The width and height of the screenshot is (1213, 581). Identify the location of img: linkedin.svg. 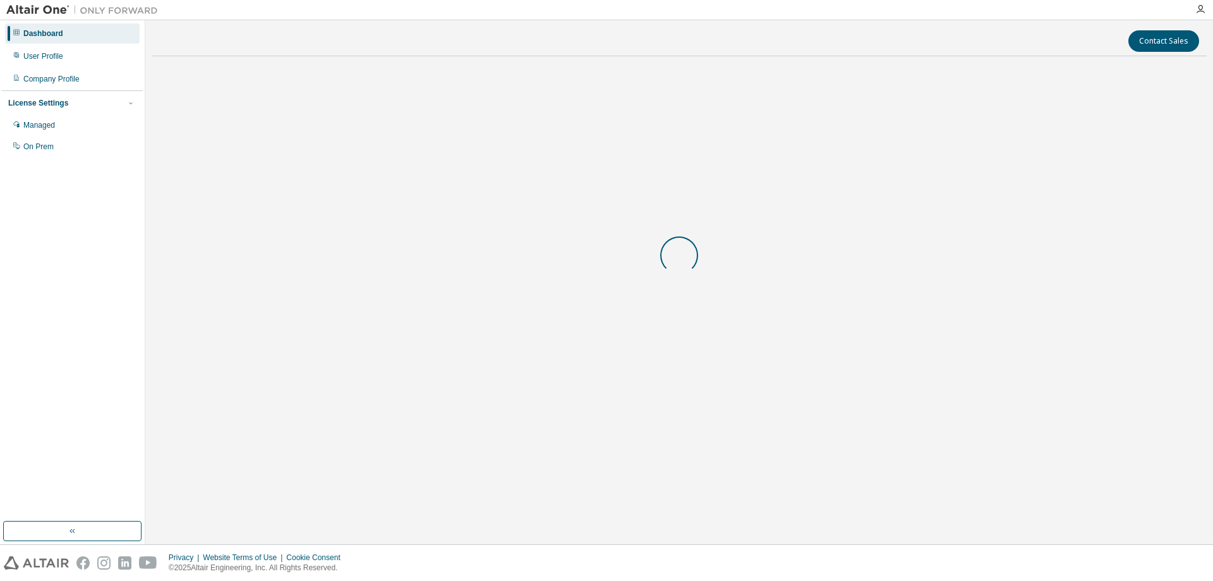
(125, 562).